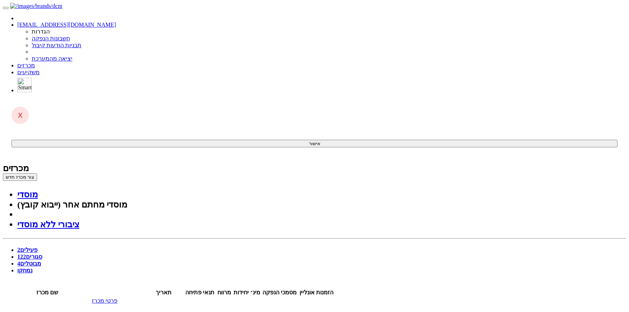  What do you see at coordinates (164, 292) in the screenshot?
I see `th: תאריך : activate to sort column ascending` at bounding box center [164, 292].